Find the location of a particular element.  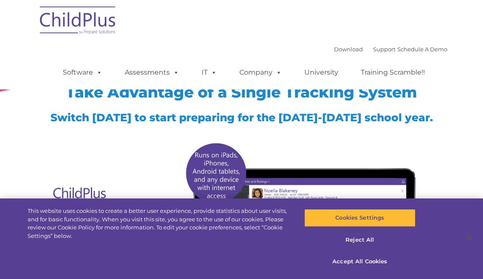

img: Copyright - DRDP Logo is located at coordinates (108, 217).